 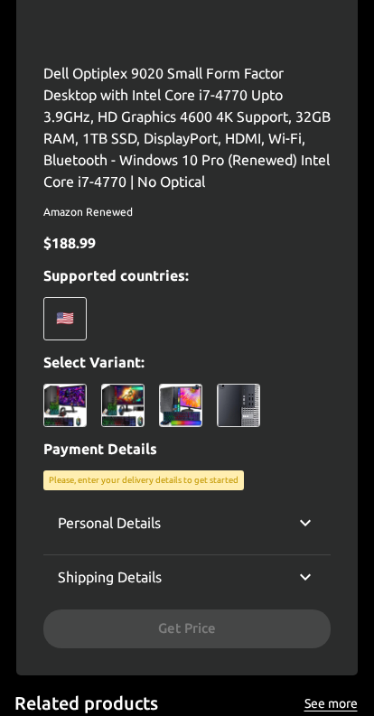 I want to click on img: 61S5alwyFLL._AC_SL1000_.jpg, so click(x=238, y=405).